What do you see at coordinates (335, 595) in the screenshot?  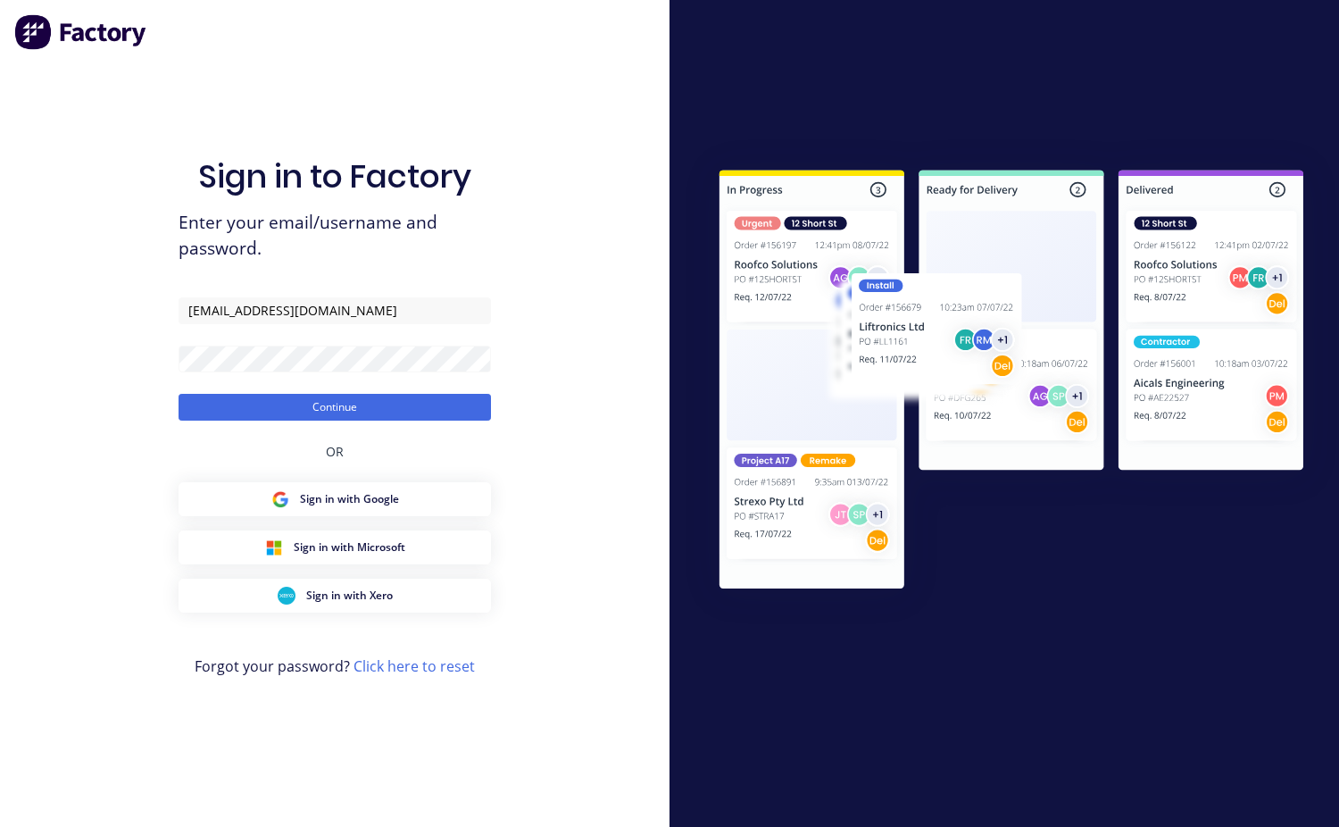 I see `button: Xero Sign inSign in with Xero` at bounding box center [335, 595].